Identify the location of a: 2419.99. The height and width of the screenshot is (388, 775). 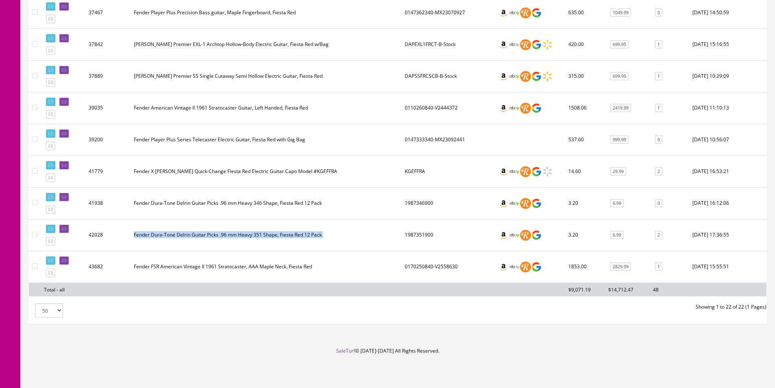
(621, 108).